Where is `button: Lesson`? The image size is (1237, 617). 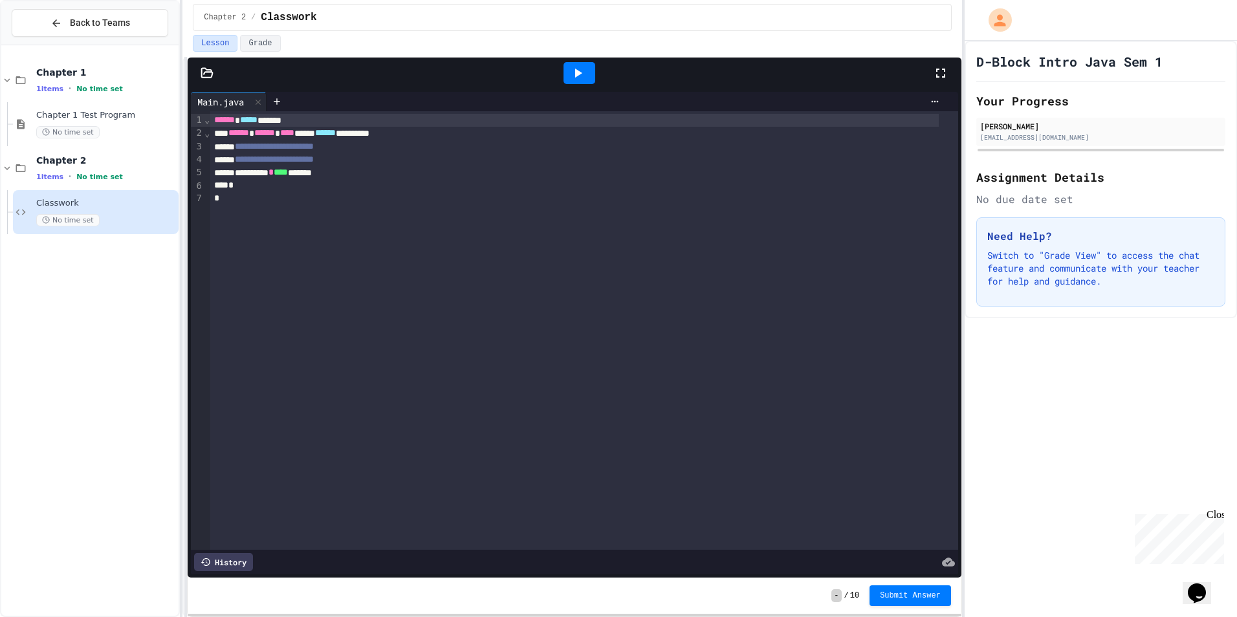
button: Lesson is located at coordinates (215, 43).